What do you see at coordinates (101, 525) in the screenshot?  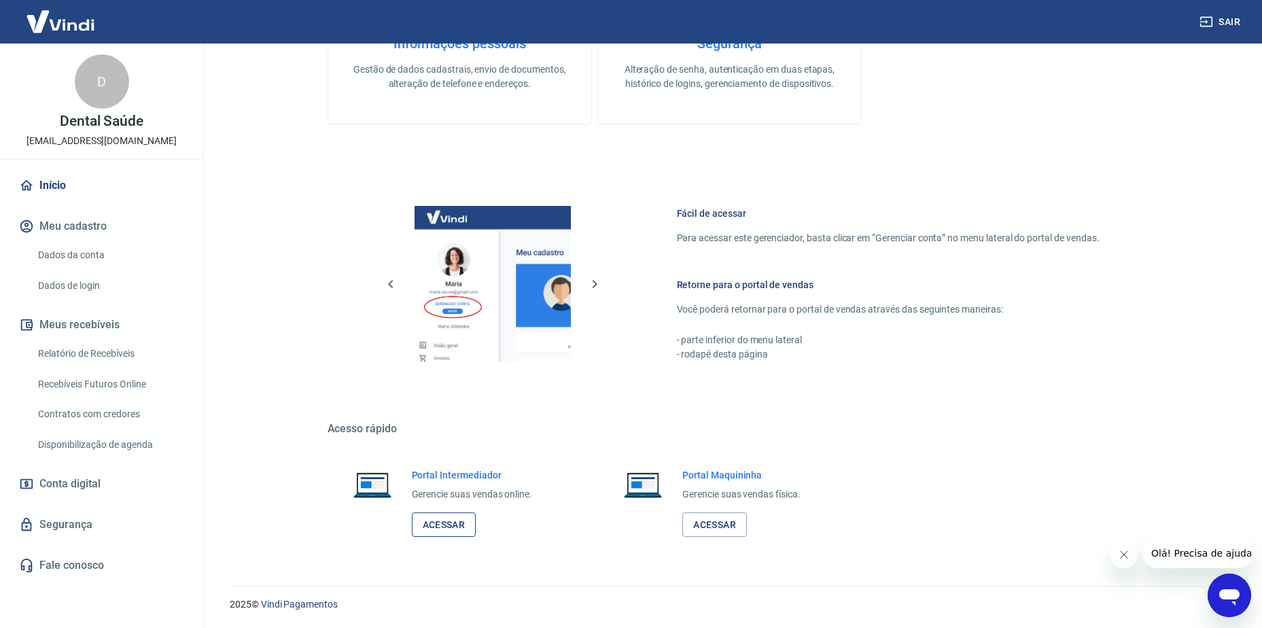 I see `a: Segurança` at bounding box center [101, 525].